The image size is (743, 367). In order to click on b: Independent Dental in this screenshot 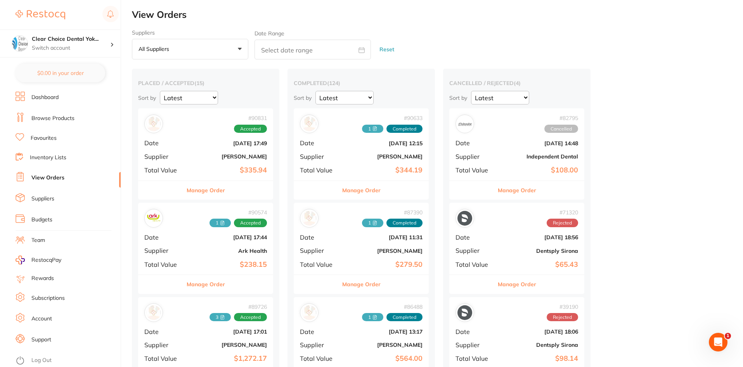, I will do `click(539, 156)`.